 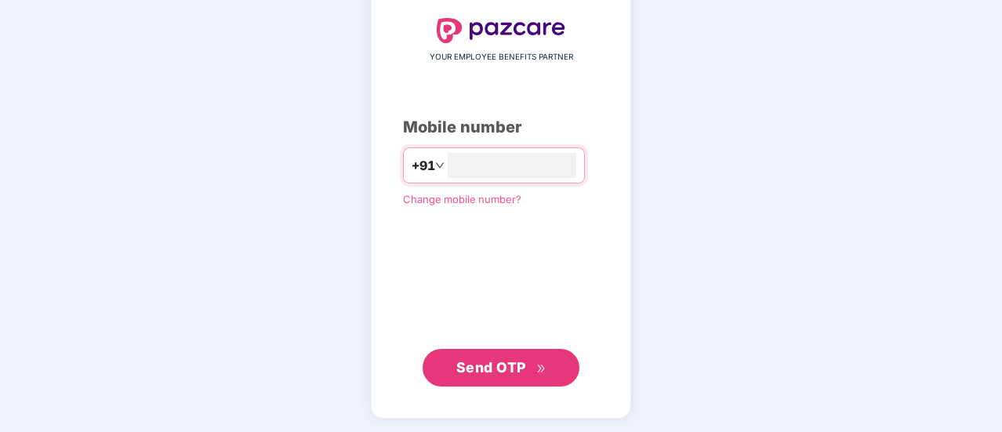 I want to click on button: Send OTPdouble-right, so click(x=501, y=368).